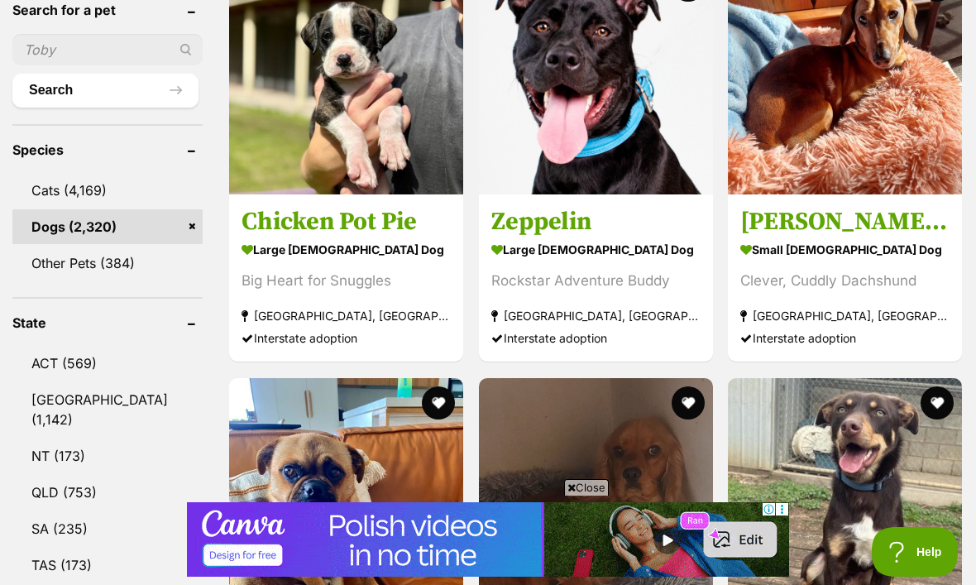 This screenshot has width=976, height=585. What do you see at coordinates (108, 529) in the screenshot?
I see `a: SA (235)` at bounding box center [108, 529].